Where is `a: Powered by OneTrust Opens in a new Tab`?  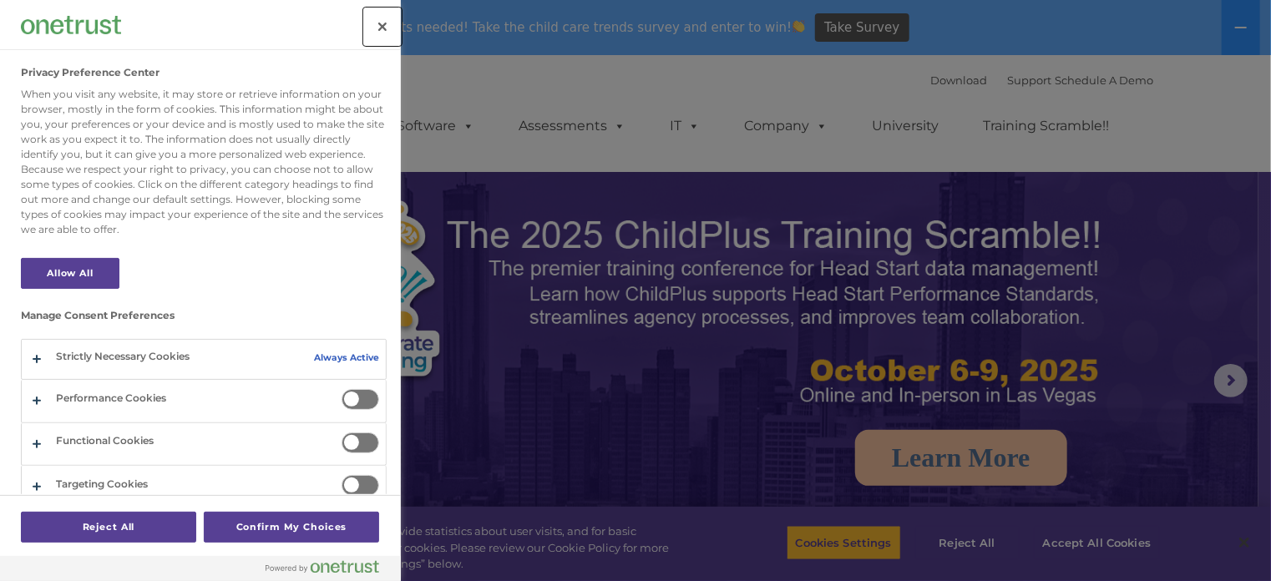 a: Powered by OneTrust Opens in a new Tab is located at coordinates (329, 570).